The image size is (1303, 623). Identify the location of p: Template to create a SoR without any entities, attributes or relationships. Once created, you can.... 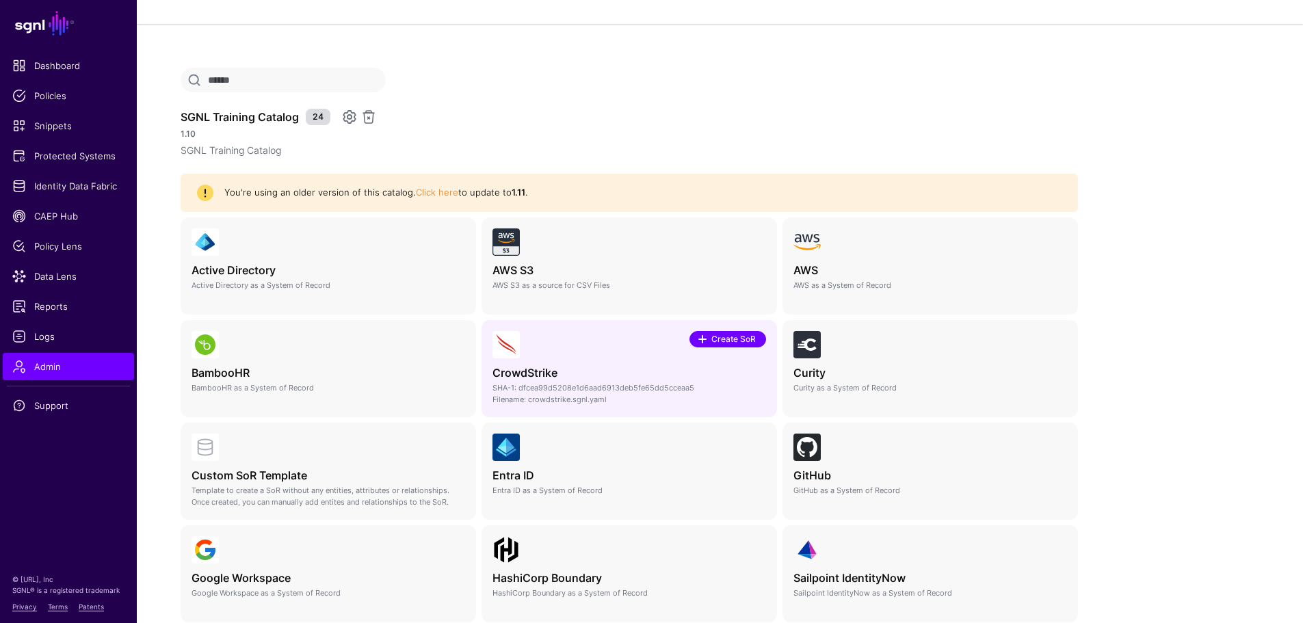
(328, 496).